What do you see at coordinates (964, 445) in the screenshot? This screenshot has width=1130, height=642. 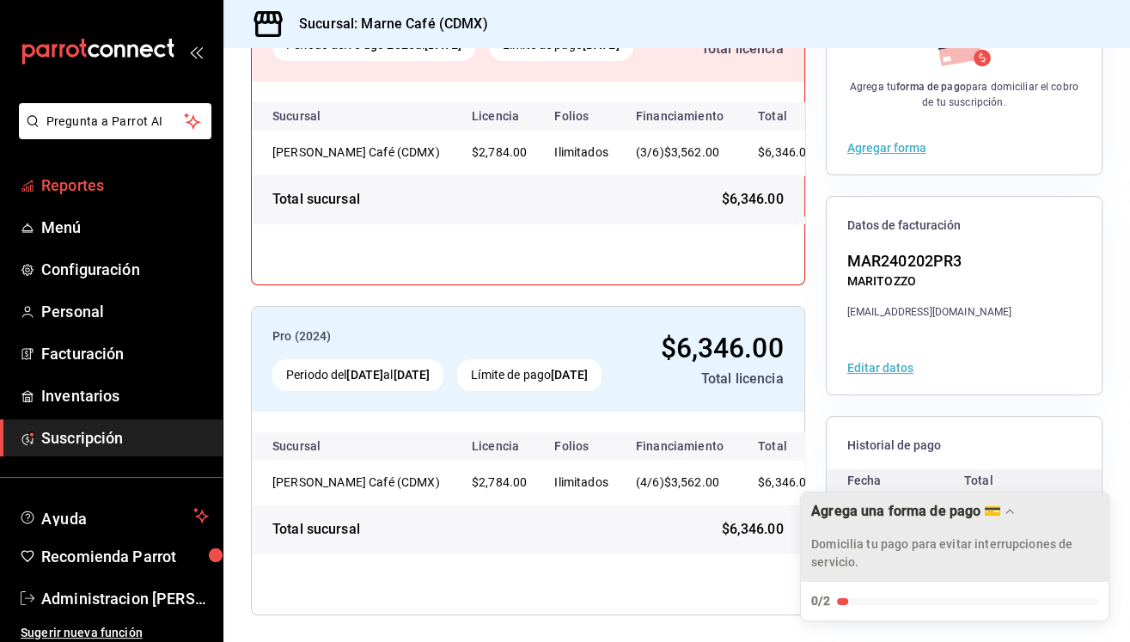 I see `span: Historial de pago` at bounding box center [964, 445].